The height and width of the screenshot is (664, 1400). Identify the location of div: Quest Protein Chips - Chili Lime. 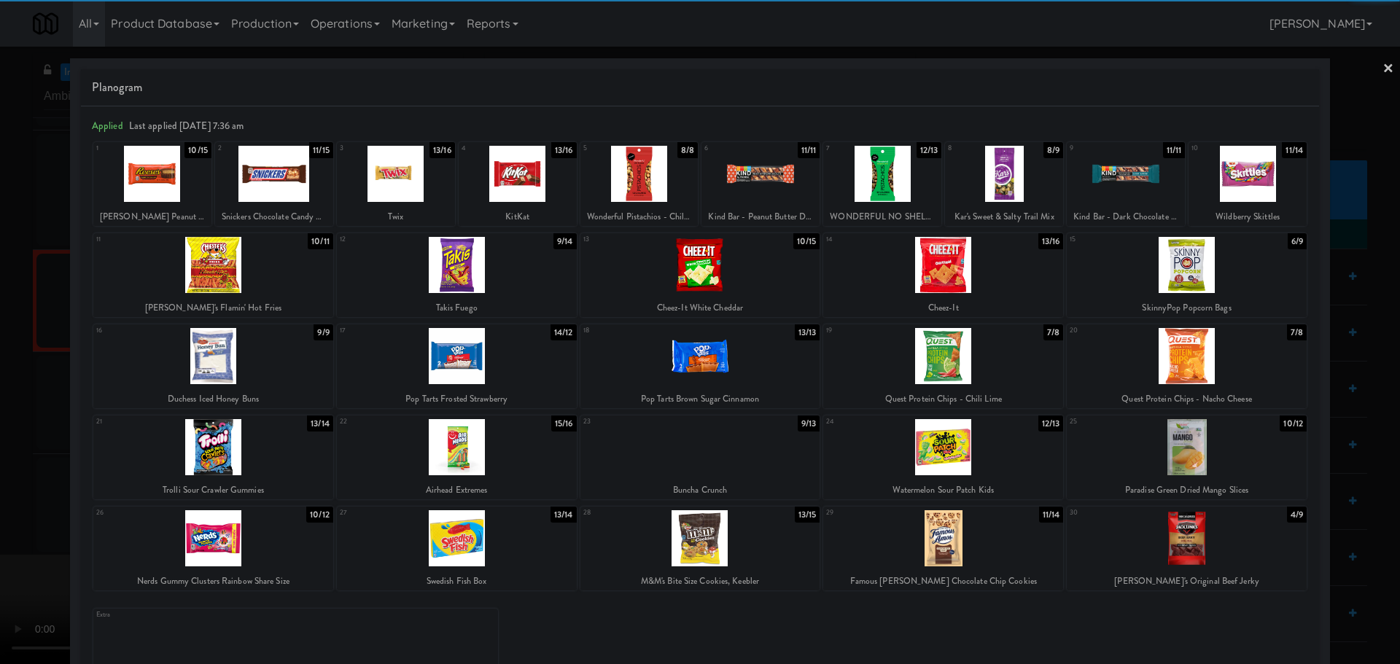
(943, 399).